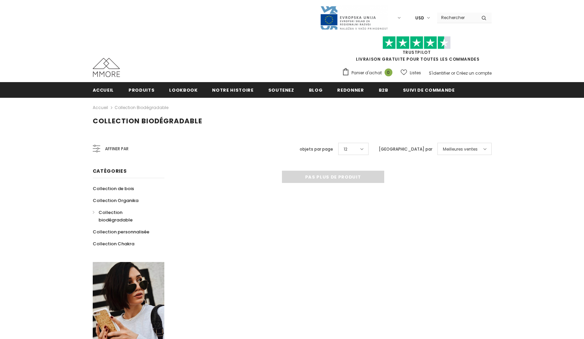 This screenshot has width=584, height=339. What do you see at coordinates (233, 90) in the screenshot?
I see `span: Notre histoire` at bounding box center [233, 90].